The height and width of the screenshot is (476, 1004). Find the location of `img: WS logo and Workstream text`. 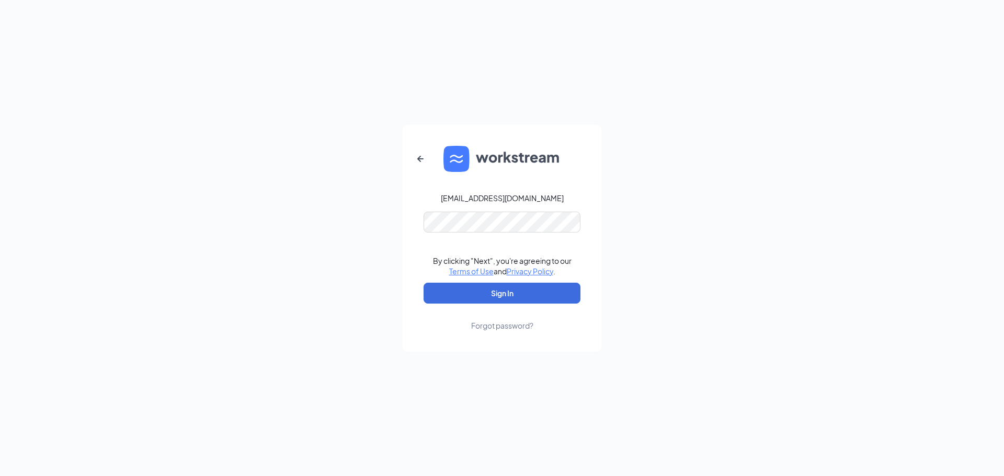

img: WS logo and Workstream text is located at coordinates (502, 159).